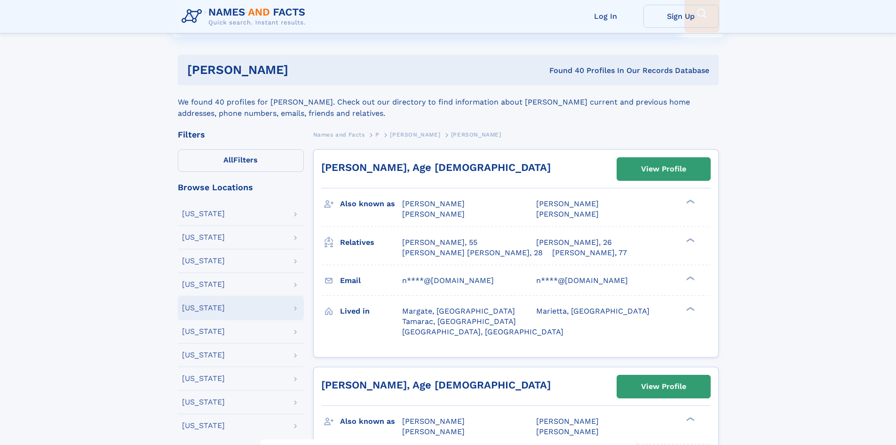  Describe the element at coordinates (606, 16) in the screenshot. I see `a: Log In` at that location.